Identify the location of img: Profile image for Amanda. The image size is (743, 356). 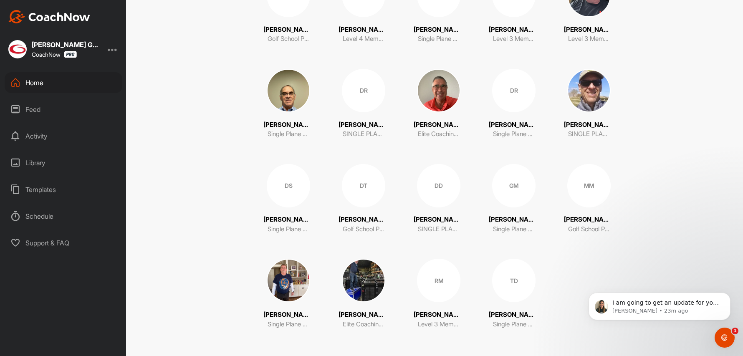
(25, 32).